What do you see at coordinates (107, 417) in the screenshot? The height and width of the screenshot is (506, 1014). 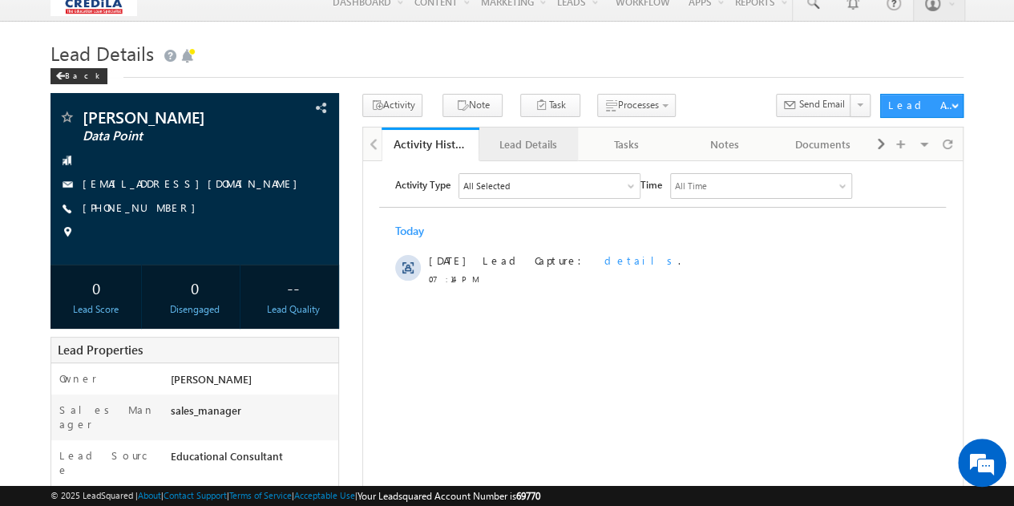 I see `label: Sales Manager` at bounding box center [107, 417].